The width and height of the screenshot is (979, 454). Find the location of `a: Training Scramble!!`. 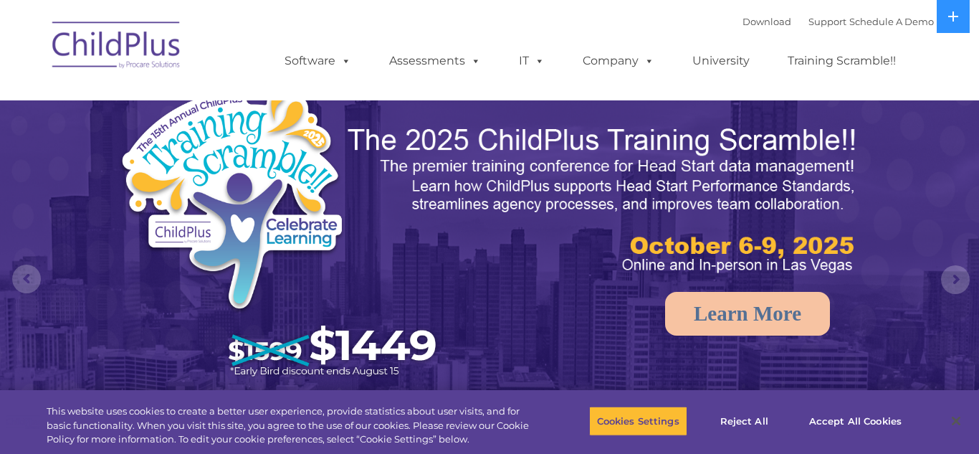

a: Training Scramble!! is located at coordinates (841, 61).